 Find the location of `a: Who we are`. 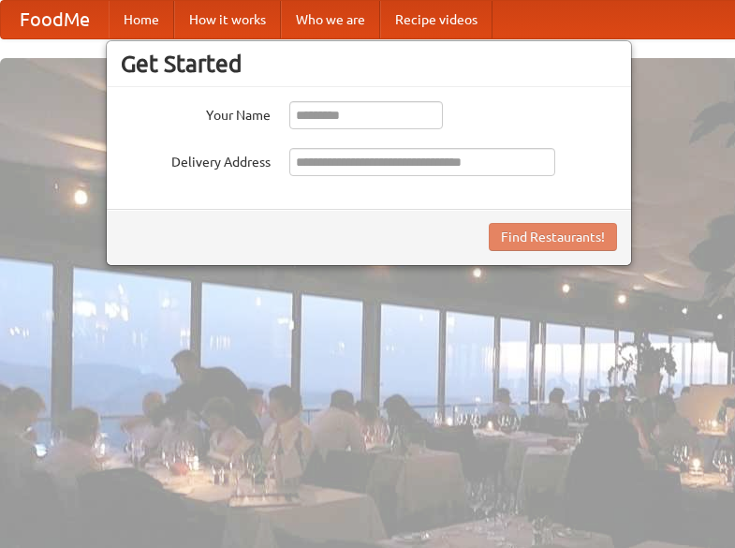

a: Who we are is located at coordinates (331, 20).